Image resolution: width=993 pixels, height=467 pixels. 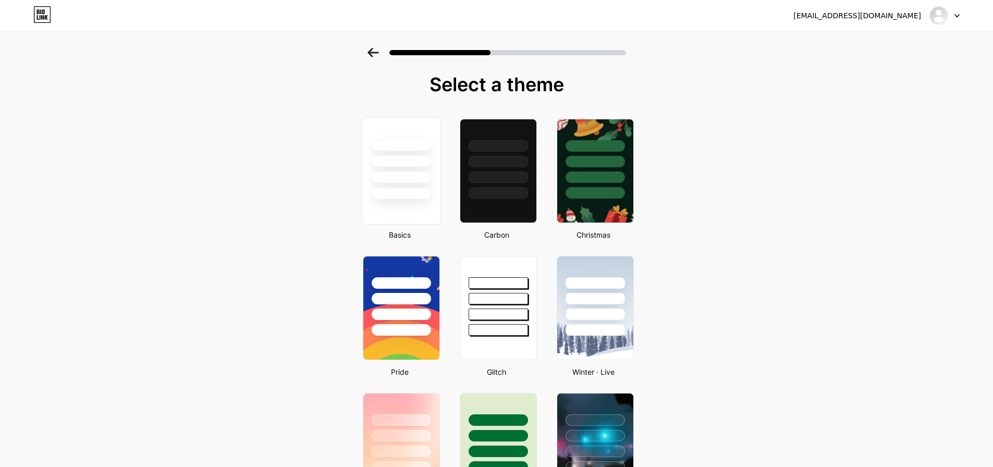 I want to click on img: ifoncraft, so click(x=939, y=16).